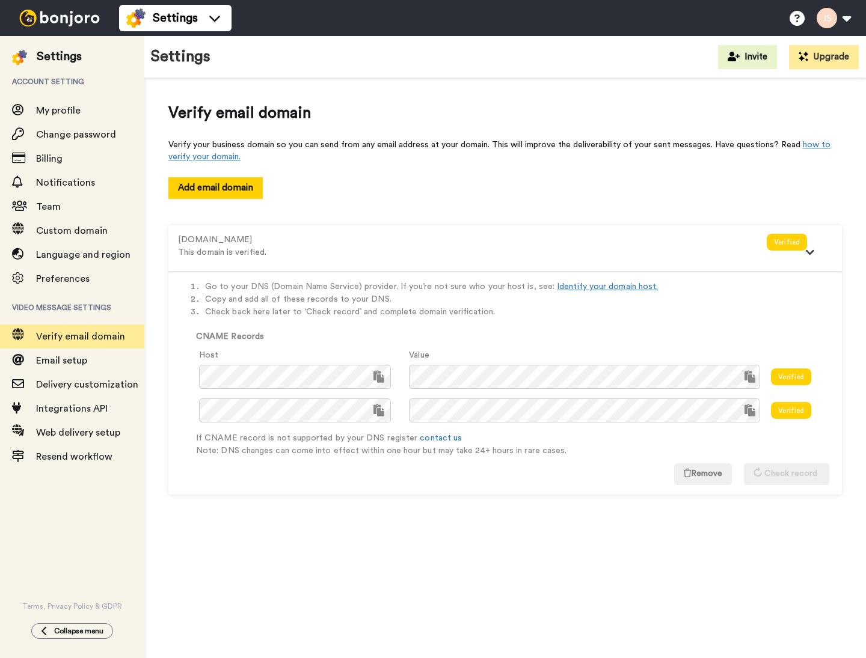 The height and width of the screenshot is (658, 866). Describe the element at coordinates (87, 385) in the screenshot. I see `span: Delivery customization` at that location.